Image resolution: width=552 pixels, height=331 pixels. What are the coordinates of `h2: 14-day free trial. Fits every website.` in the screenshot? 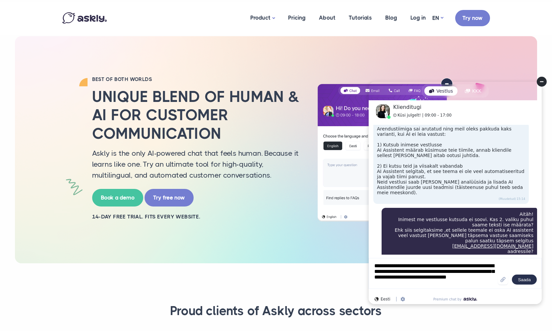 It's located at (197, 217).